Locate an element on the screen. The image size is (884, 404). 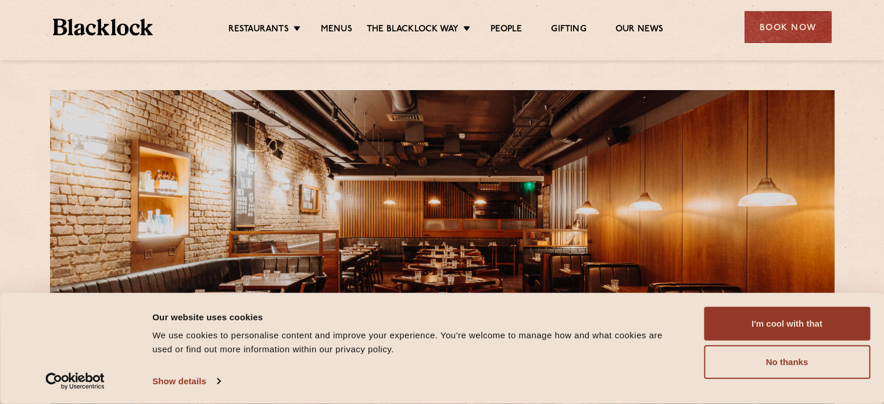
a: Gifting is located at coordinates (568, 30).